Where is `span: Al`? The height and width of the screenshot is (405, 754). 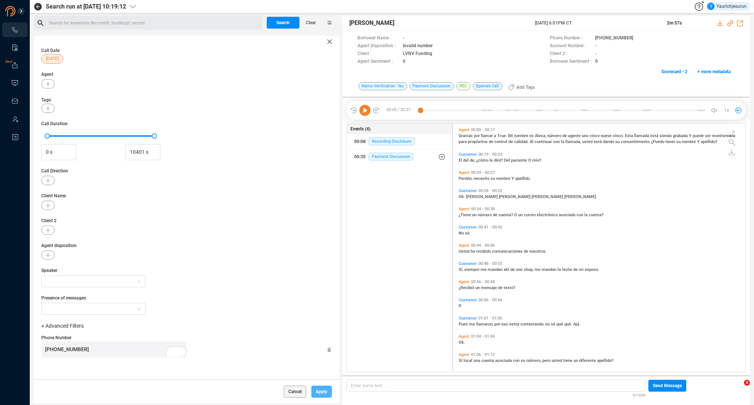
span: Al is located at coordinates (532, 142).